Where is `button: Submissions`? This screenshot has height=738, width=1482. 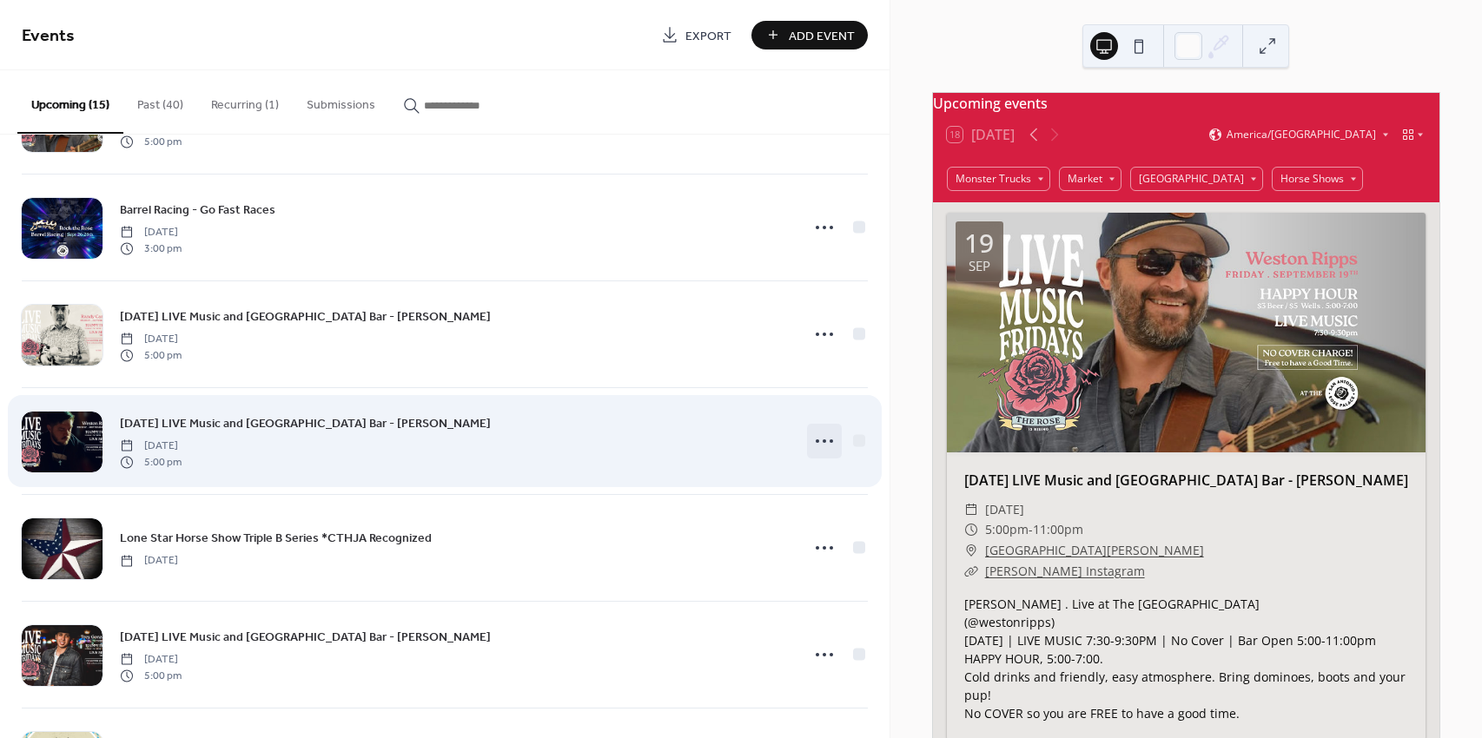 button: Submissions is located at coordinates (341, 101).